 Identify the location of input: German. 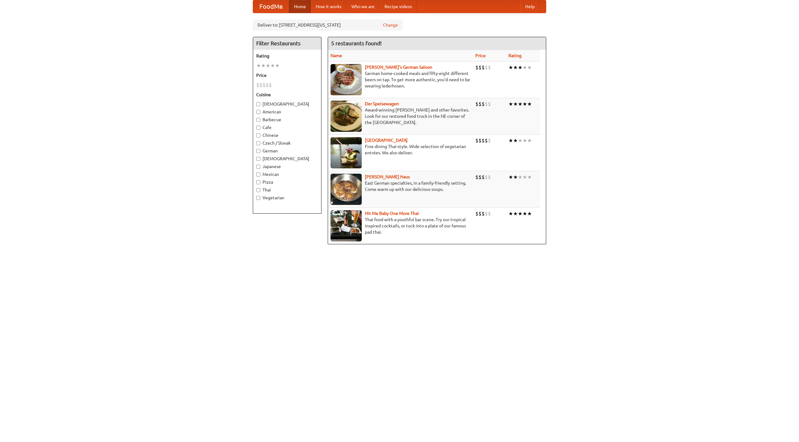
(258, 151).